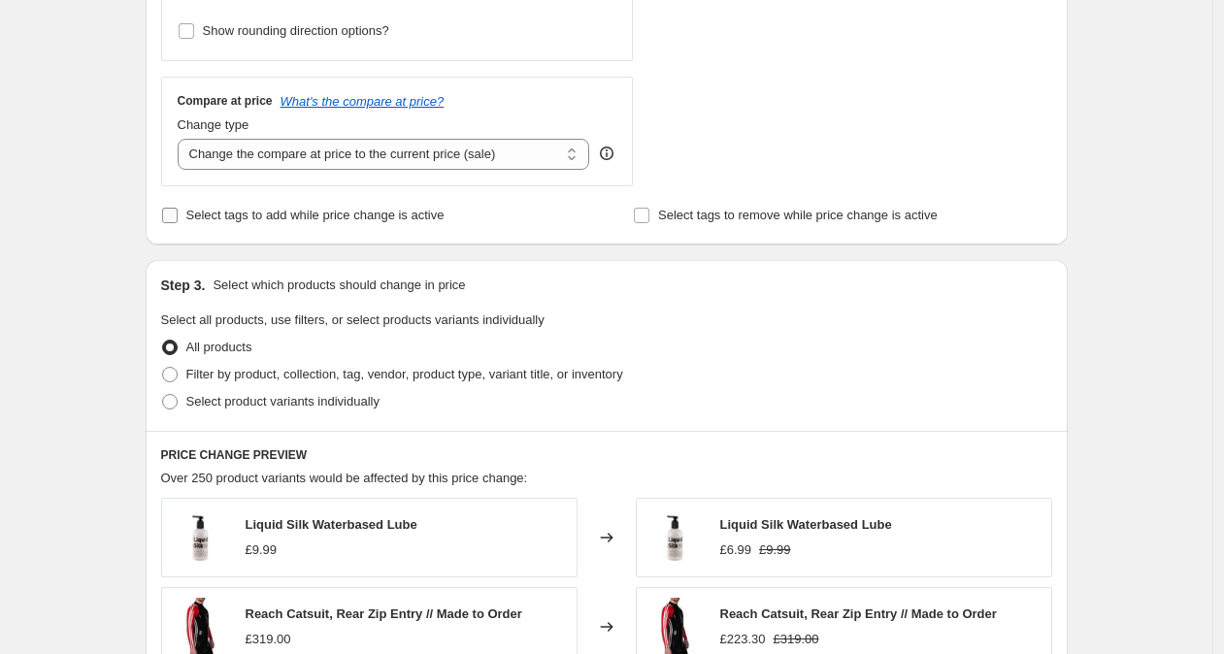  Describe the element at coordinates (219, 347) in the screenshot. I see `span: All products` at that location.